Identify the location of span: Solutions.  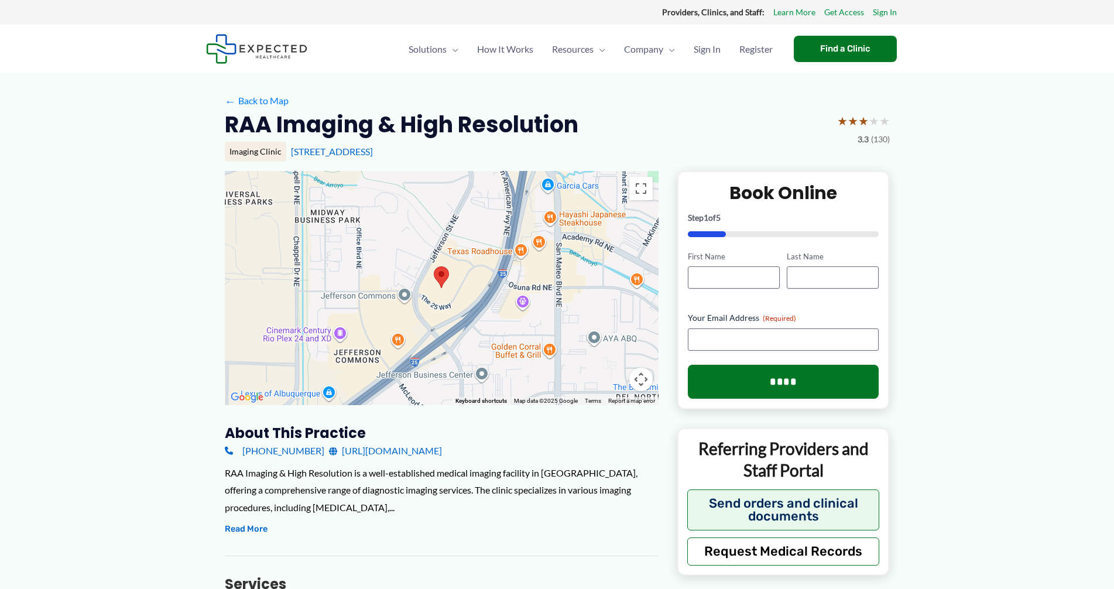
(427, 49).